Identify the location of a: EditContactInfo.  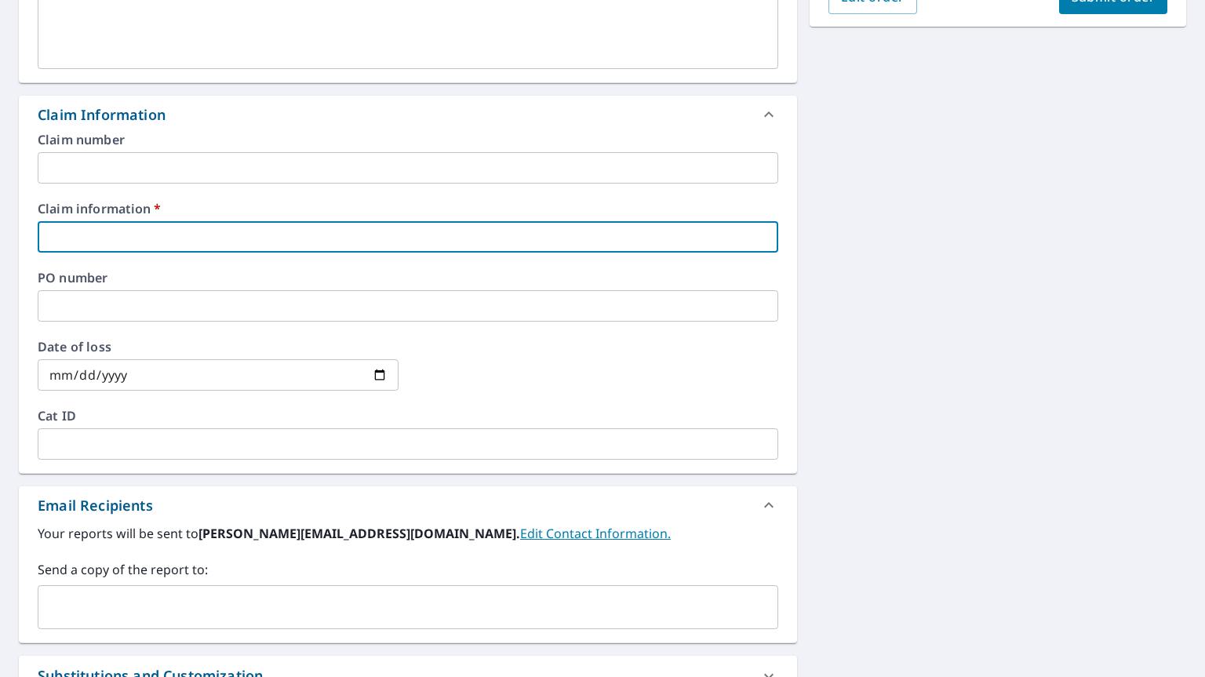
(595, 533).